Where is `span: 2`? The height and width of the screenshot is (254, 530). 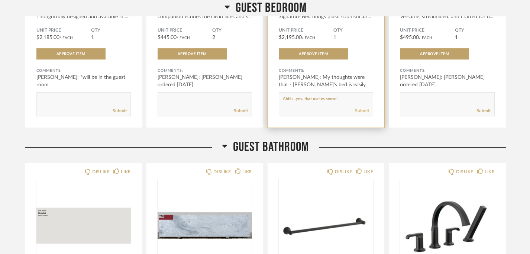
span: 2 is located at coordinates (214, 38).